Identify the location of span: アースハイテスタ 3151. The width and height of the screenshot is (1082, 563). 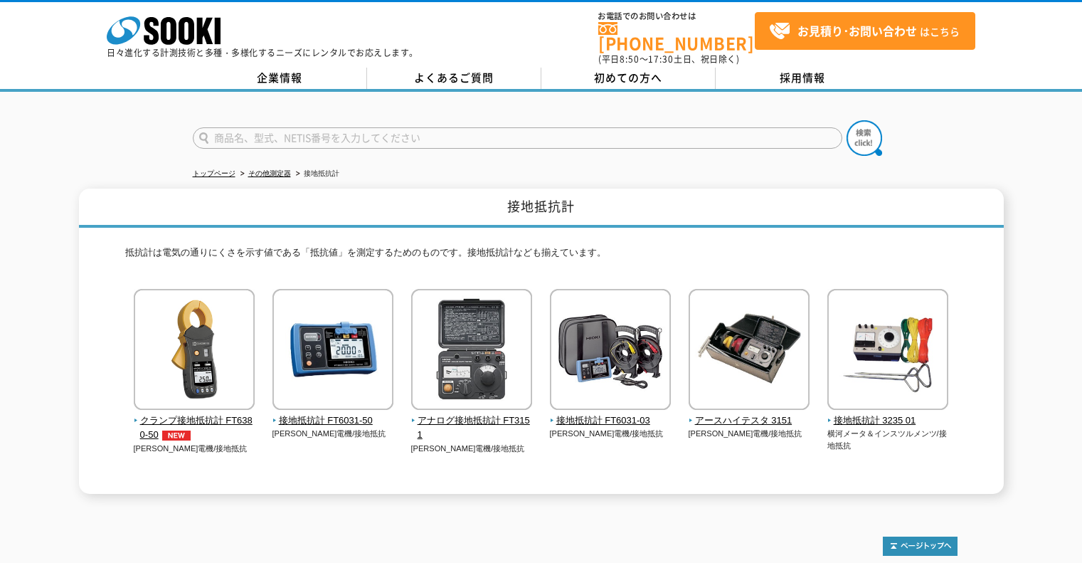
(749, 420).